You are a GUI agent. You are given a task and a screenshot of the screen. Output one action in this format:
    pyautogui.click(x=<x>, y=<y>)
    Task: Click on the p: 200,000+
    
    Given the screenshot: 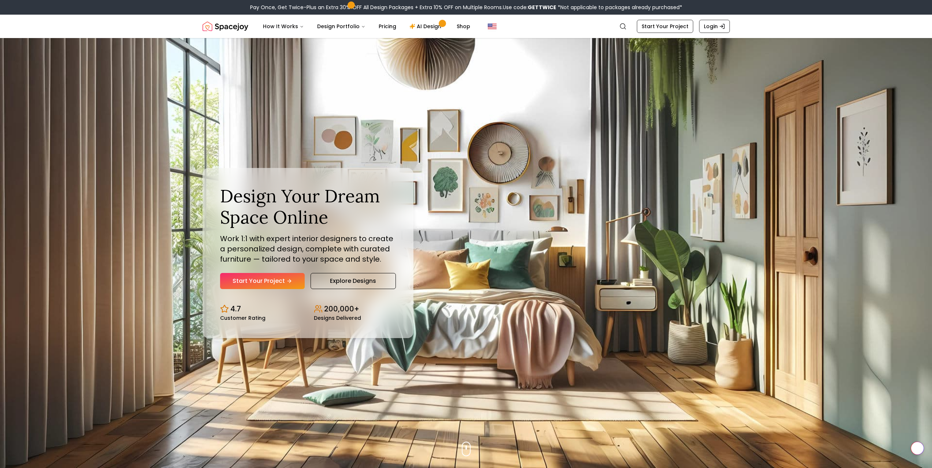 What is the action you would take?
    pyautogui.click(x=342, y=309)
    